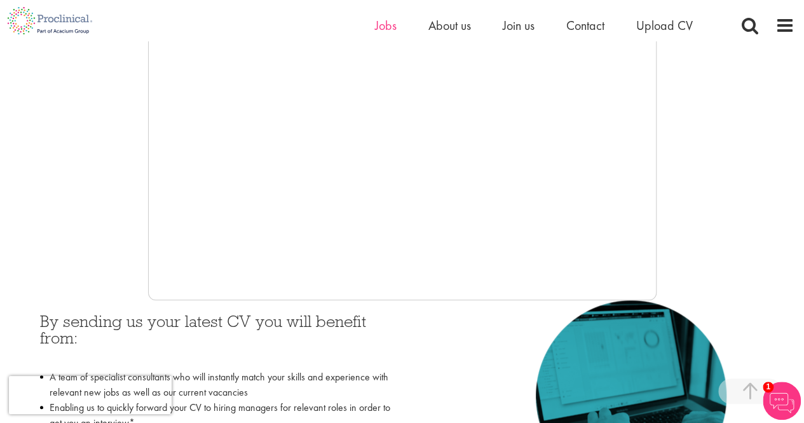 This screenshot has height=423, width=804. What do you see at coordinates (450, 25) in the screenshot?
I see `a: About us` at bounding box center [450, 25].